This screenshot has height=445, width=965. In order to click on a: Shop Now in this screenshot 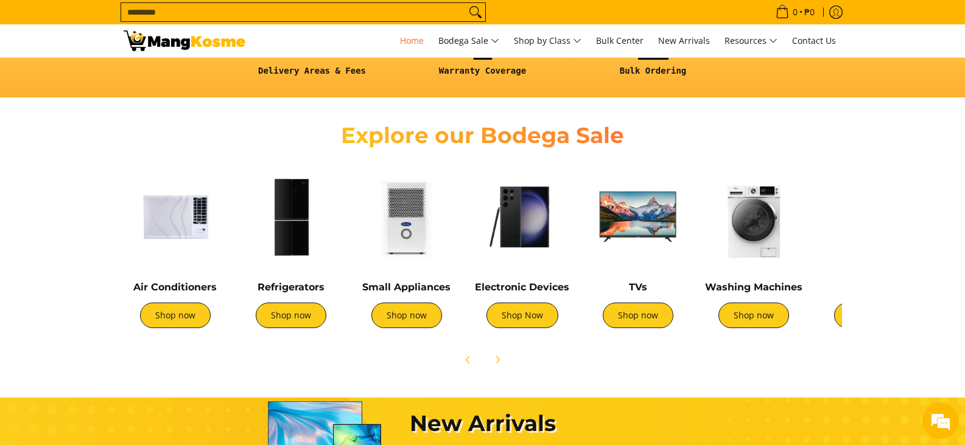, I will do `click(522, 315)`.